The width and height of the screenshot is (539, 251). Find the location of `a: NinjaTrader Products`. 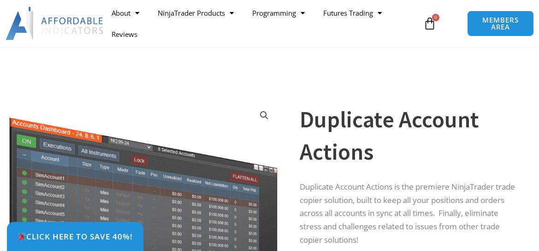

a: NinjaTrader Products is located at coordinates (196, 13).